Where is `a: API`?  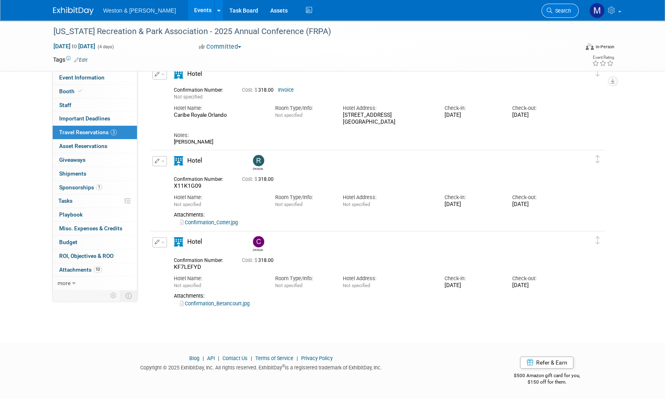 a: API is located at coordinates (211, 358).